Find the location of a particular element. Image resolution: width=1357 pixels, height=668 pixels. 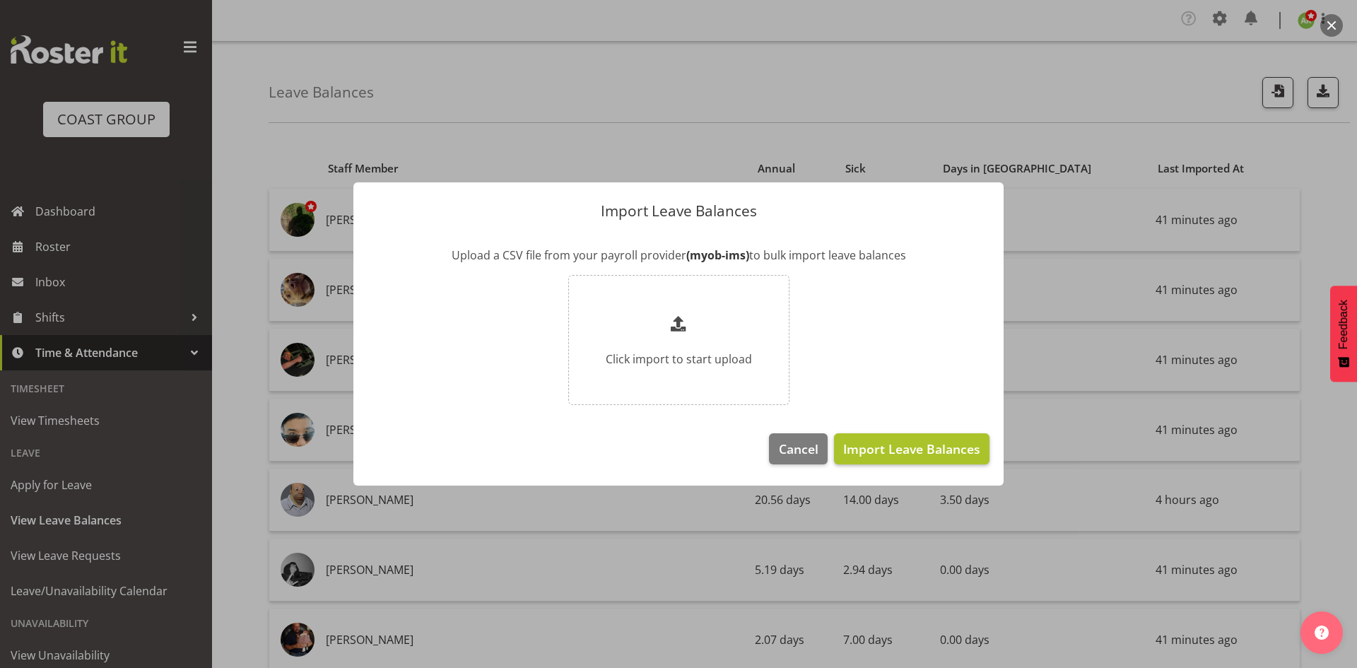

button: Import Leave Balances is located at coordinates (912, 449).